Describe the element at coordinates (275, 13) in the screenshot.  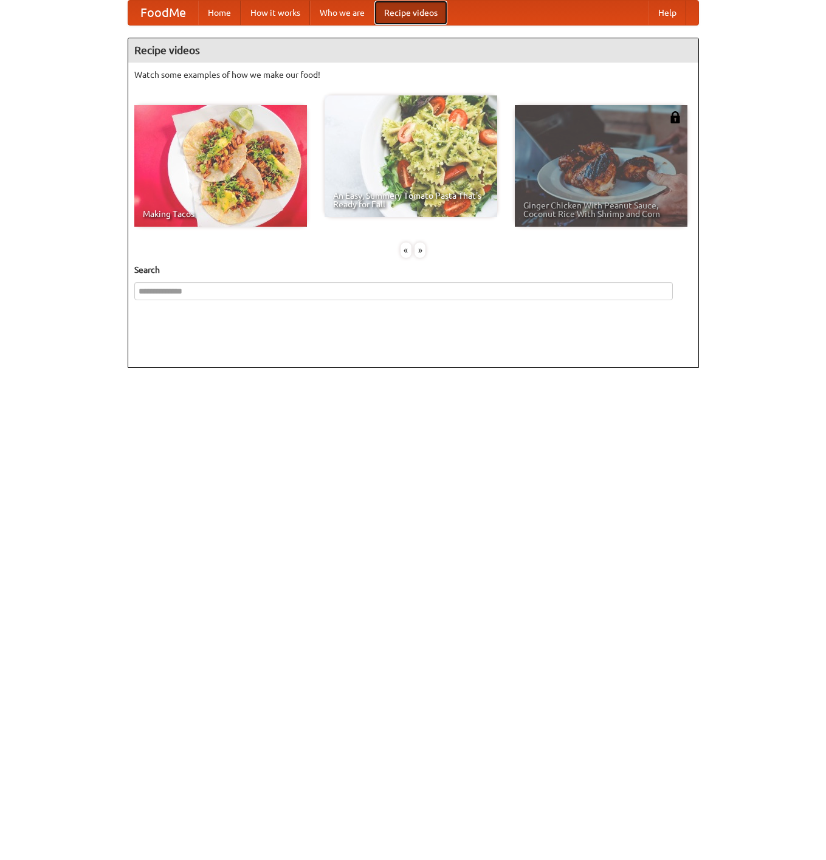
I see `a: How it works` at that location.